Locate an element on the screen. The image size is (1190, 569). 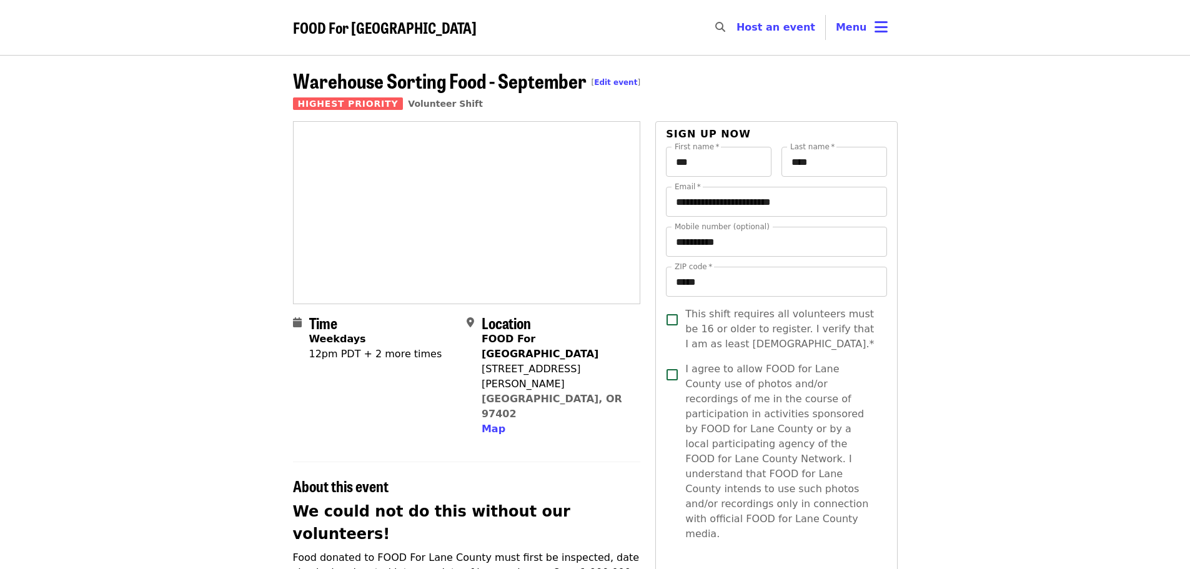
i: search icon is located at coordinates (720, 27).